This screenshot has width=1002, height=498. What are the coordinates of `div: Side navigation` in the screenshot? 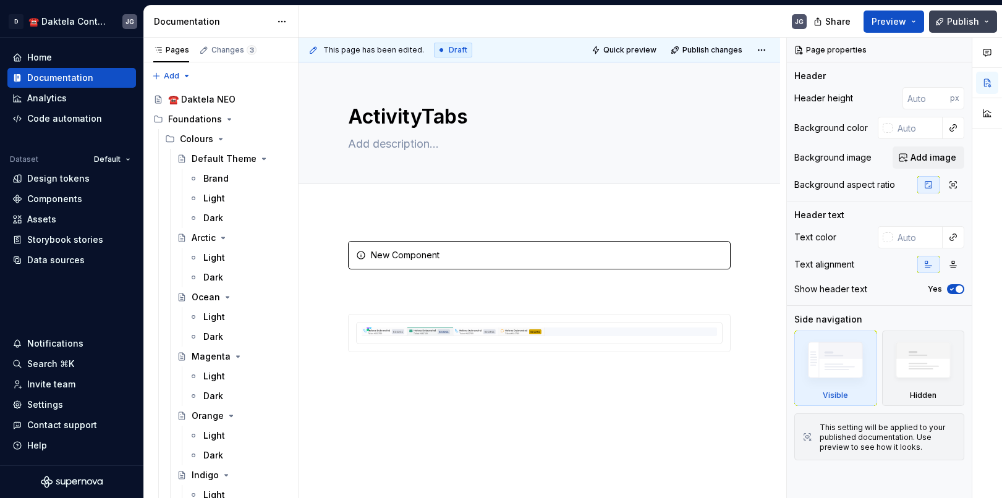 It's located at (829, 320).